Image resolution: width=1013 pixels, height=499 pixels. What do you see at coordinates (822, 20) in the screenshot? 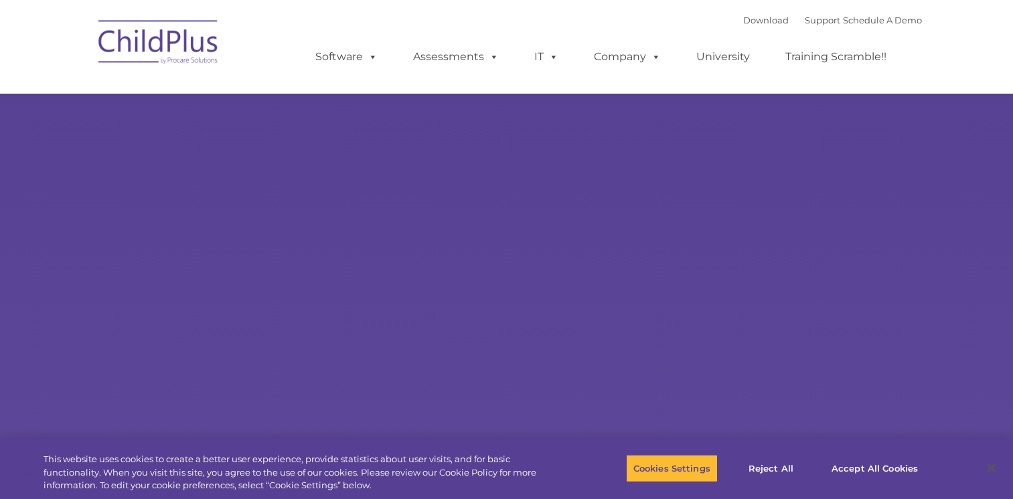
I see `a: Support` at bounding box center [822, 20].